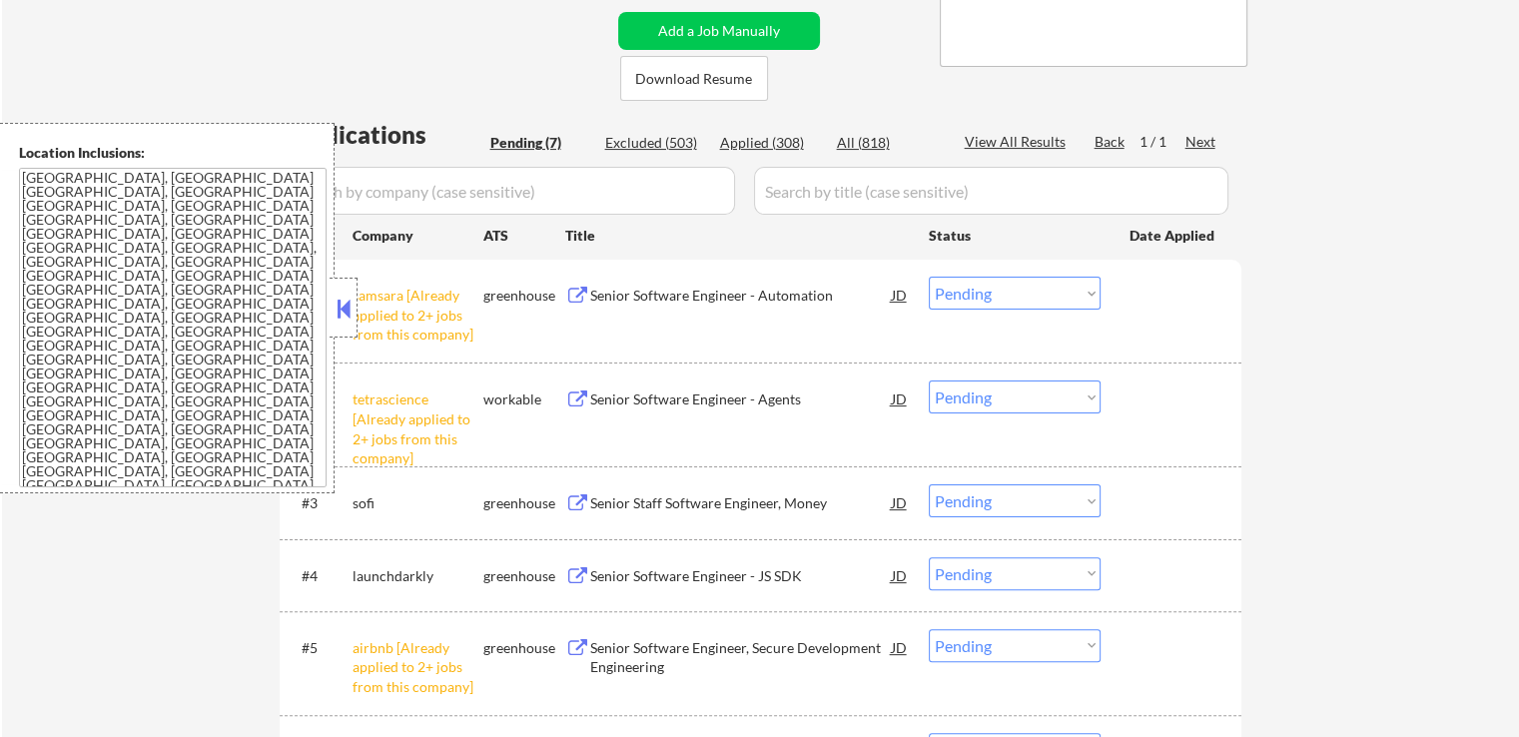  Describe the element at coordinates (990, 191) in the screenshot. I see `input: Search by title (case sensitive)` at that location.